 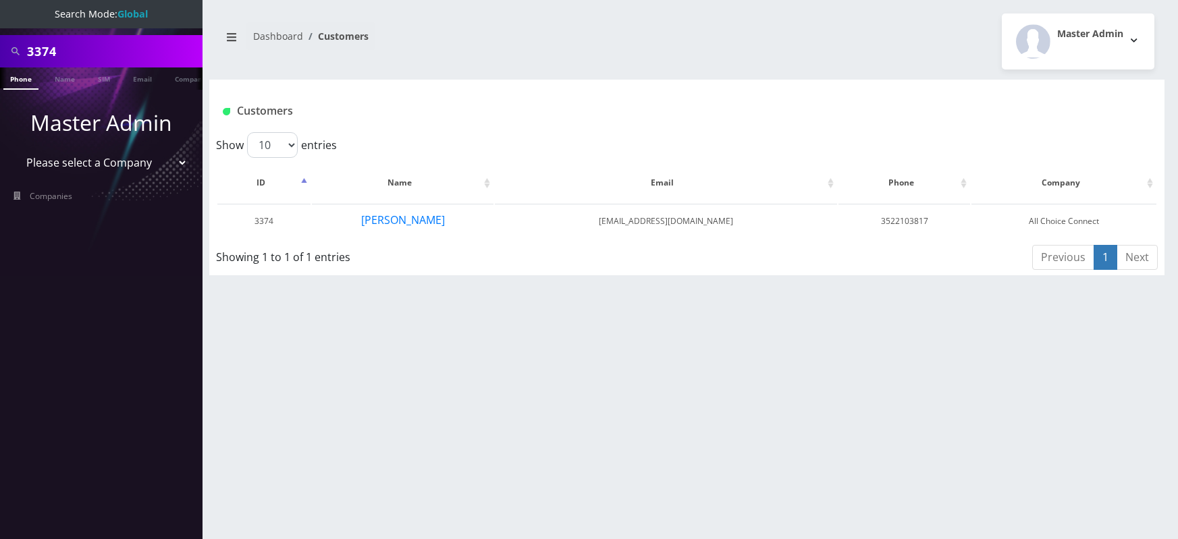 What do you see at coordinates (402, 183) in the screenshot?
I see `th: Name: activate to sort column ascending` at bounding box center [402, 183].